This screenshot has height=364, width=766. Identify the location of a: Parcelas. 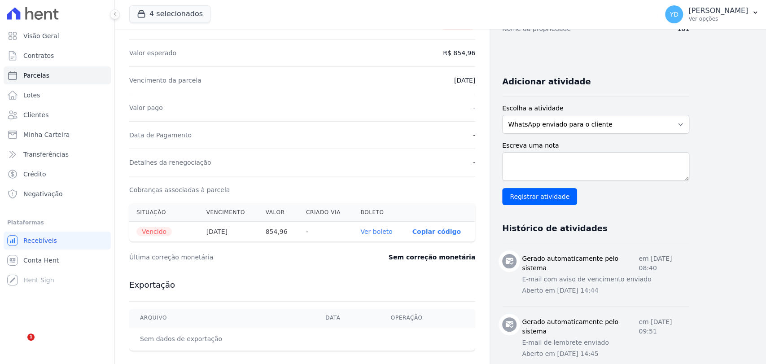
(57, 75).